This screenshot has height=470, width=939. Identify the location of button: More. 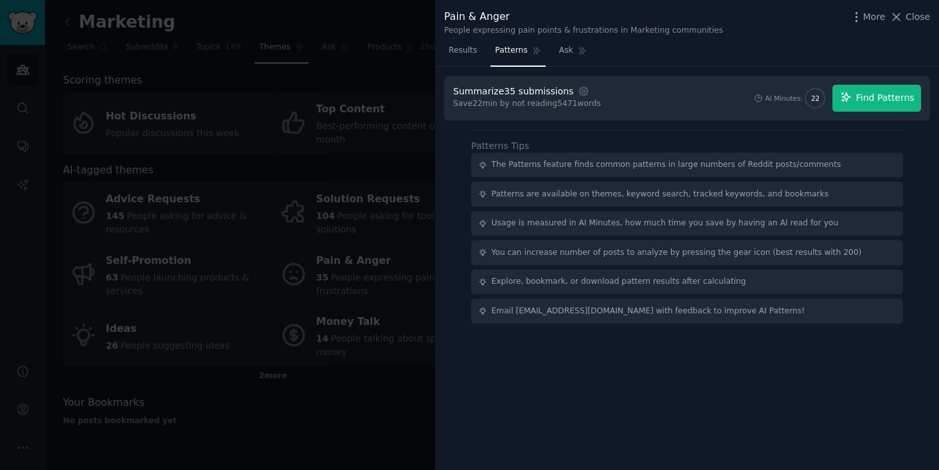
(868, 17).